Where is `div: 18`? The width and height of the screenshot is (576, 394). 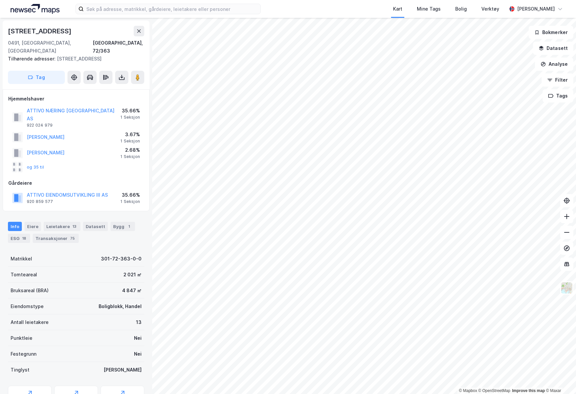 div: 18 is located at coordinates (24, 239).